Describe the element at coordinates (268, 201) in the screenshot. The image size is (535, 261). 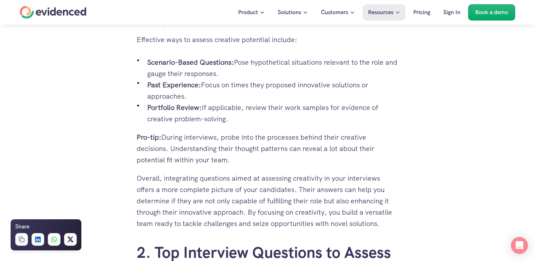
I see `p: Overall, integrating questions aimed at assessing creativity in your interviews offers a more com...` at that location.